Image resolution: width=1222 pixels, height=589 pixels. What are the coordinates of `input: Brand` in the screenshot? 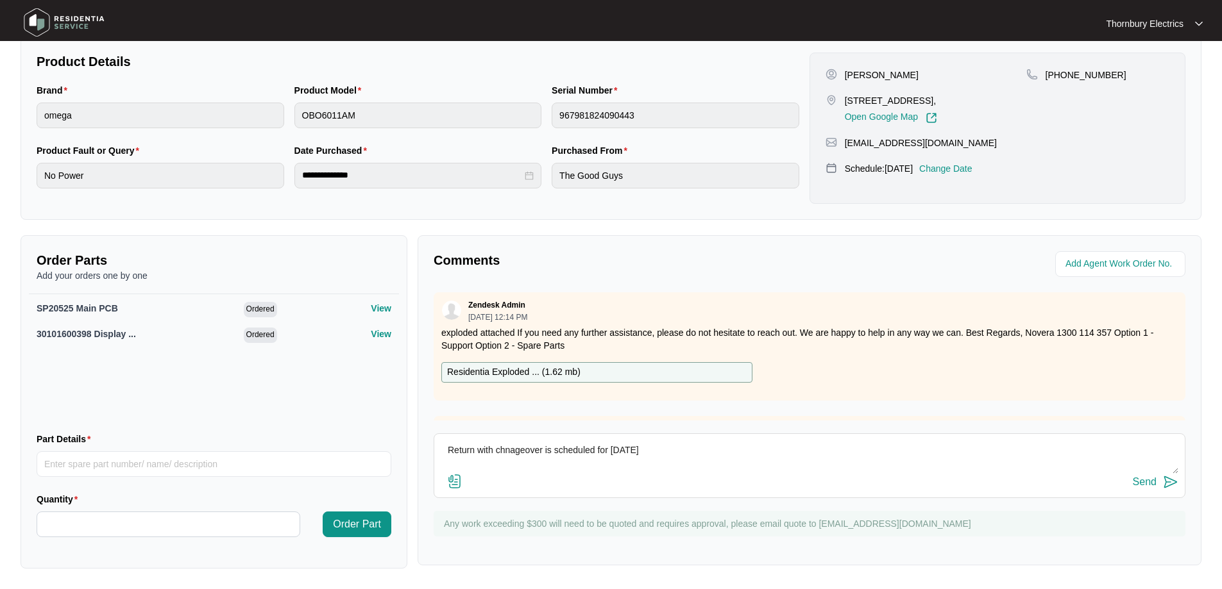 It's located at (160, 115).